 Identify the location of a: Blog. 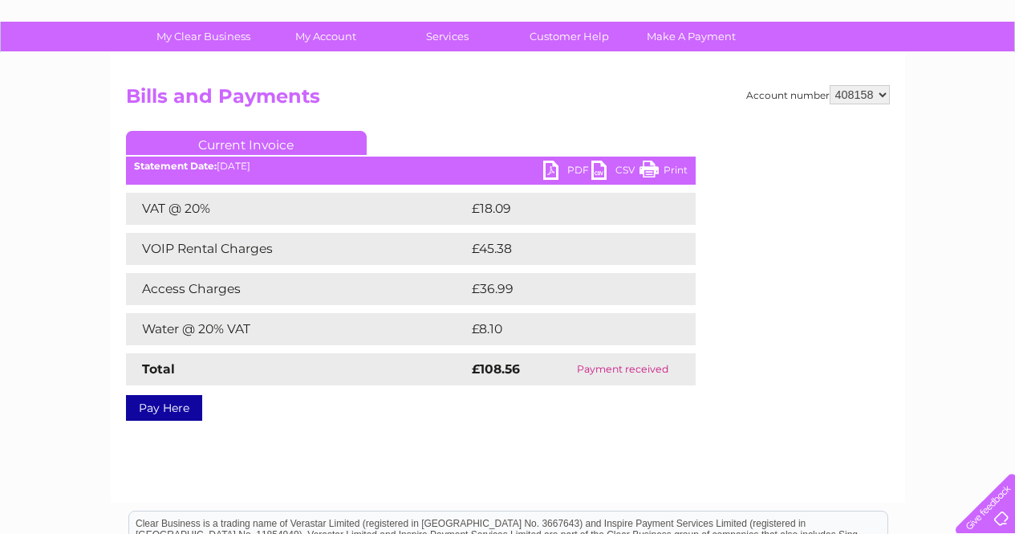
(887, 74).